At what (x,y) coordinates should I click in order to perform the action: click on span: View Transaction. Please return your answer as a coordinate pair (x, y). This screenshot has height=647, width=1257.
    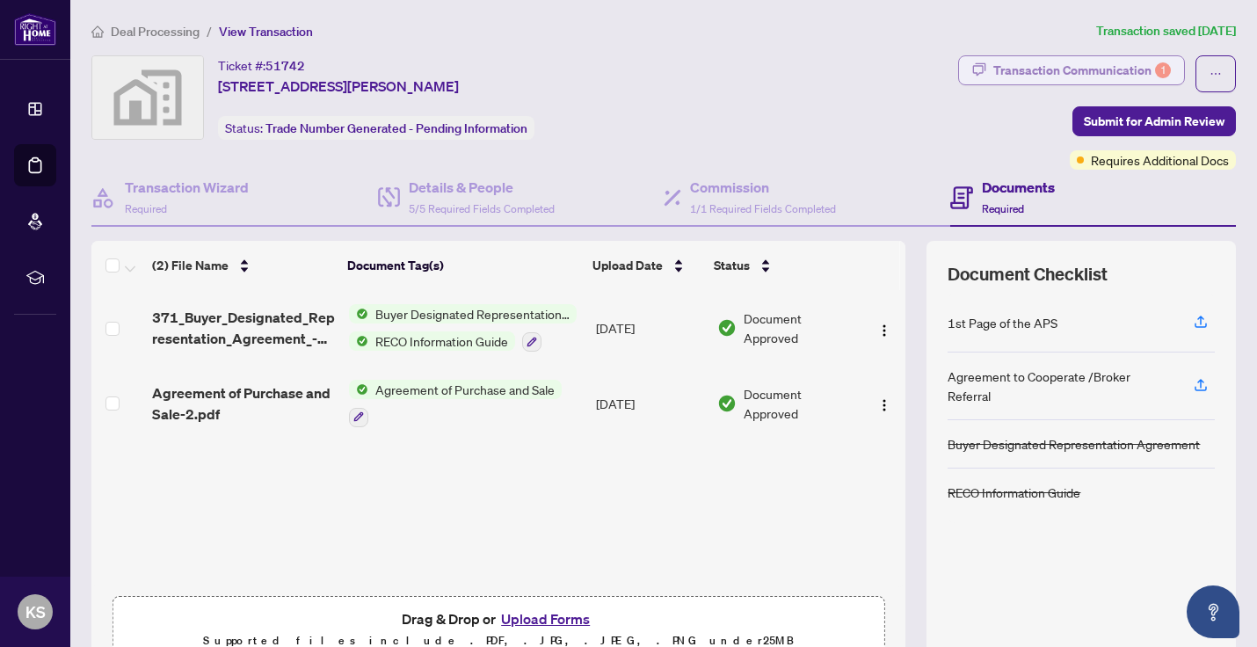
    Looking at the image, I should click on (266, 32).